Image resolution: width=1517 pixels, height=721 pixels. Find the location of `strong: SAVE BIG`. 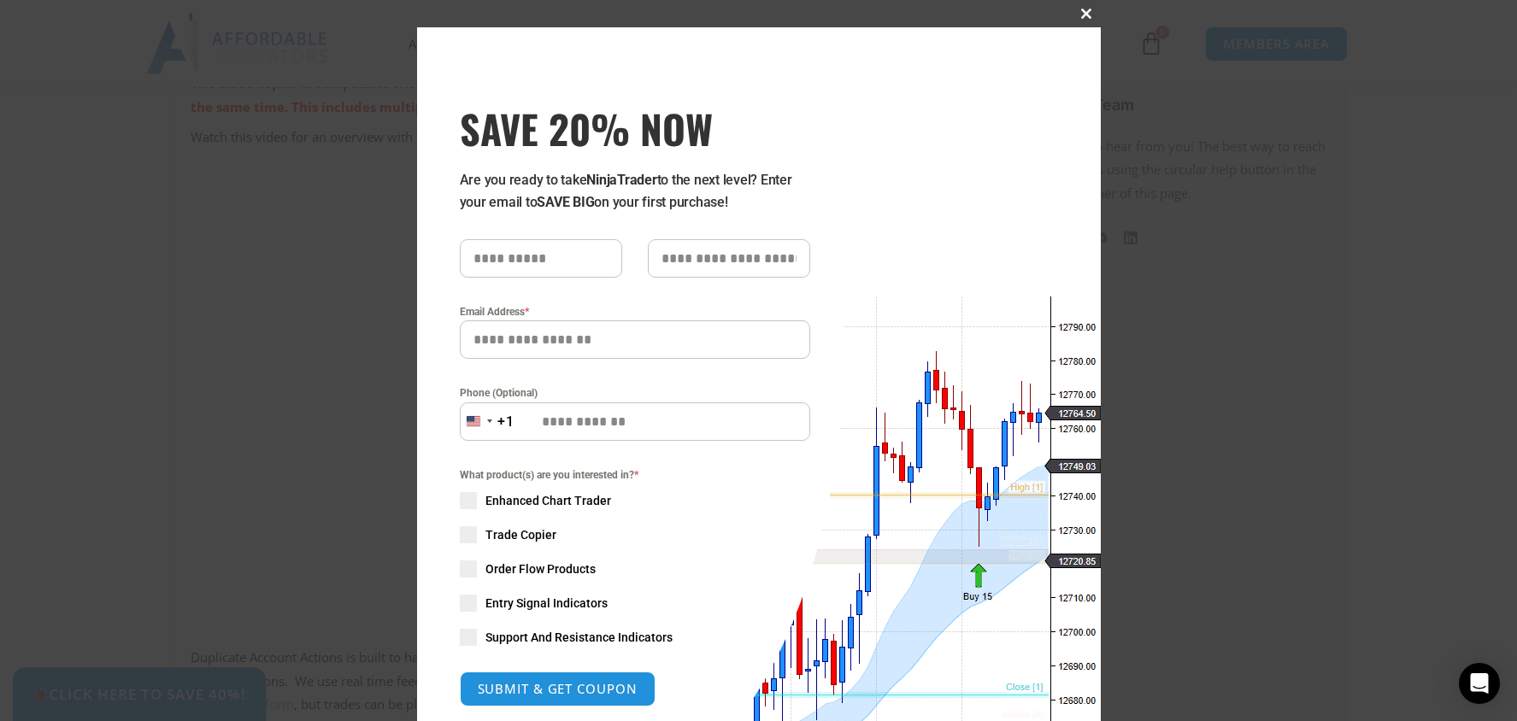

strong: SAVE BIG is located at coordinates (565, 202).